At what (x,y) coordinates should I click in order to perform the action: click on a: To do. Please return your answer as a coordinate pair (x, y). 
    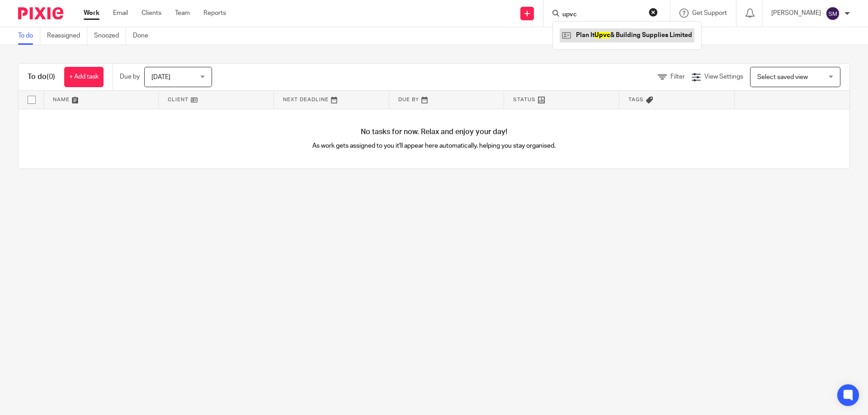
    Looking at the image, I should click on (29, 36).